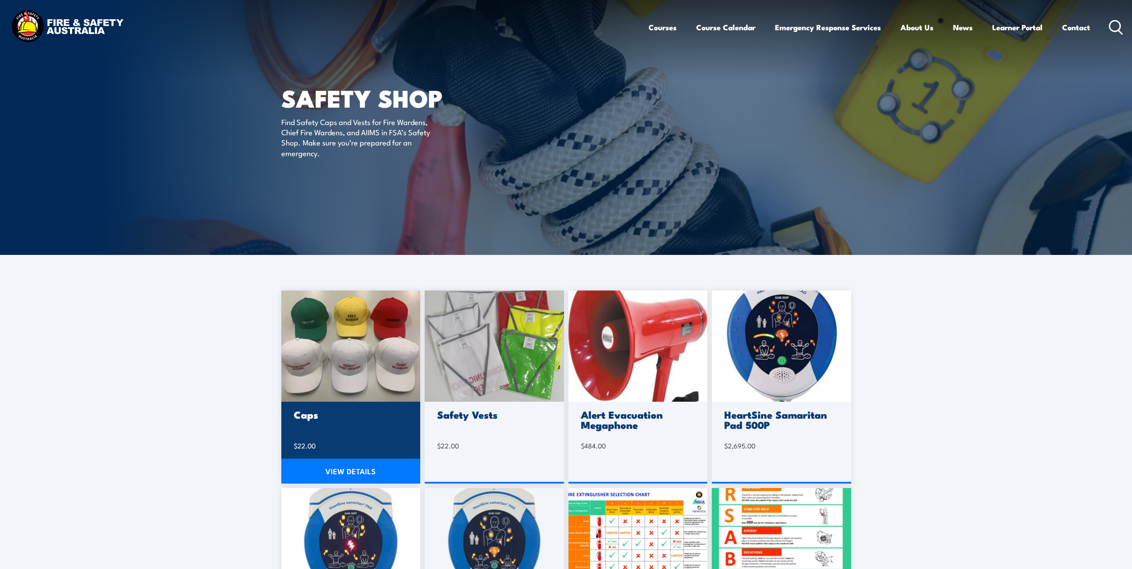  I want to click on a: About Us, so click(917, 27).